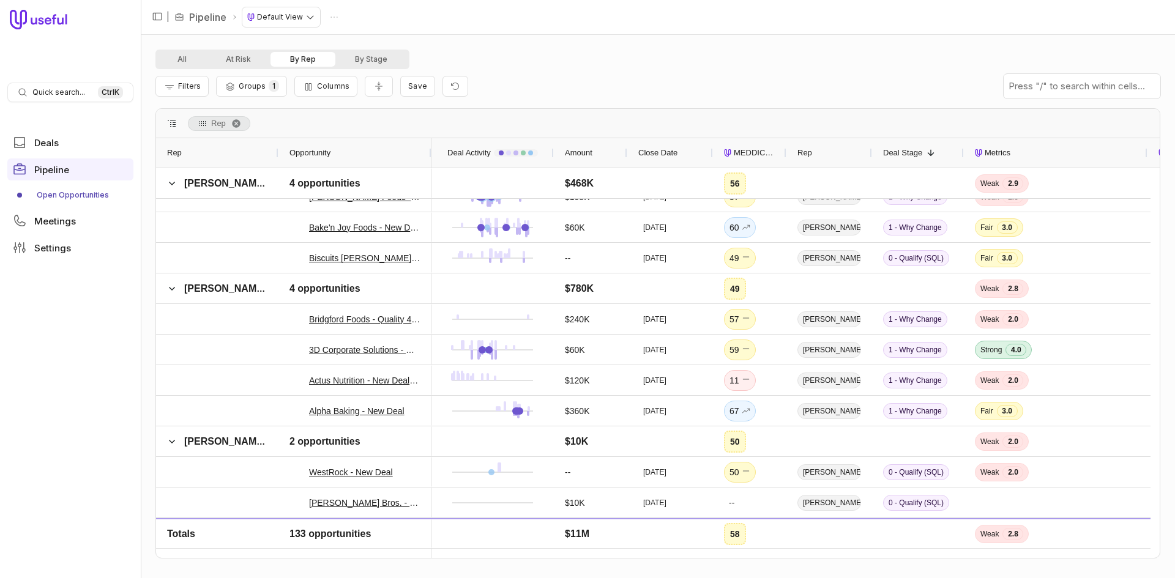 The height and width of the screenshot is (578, 1175). Describe the element at coordinates (274, 86) in the screenshot. I see `span: 1` at that location.